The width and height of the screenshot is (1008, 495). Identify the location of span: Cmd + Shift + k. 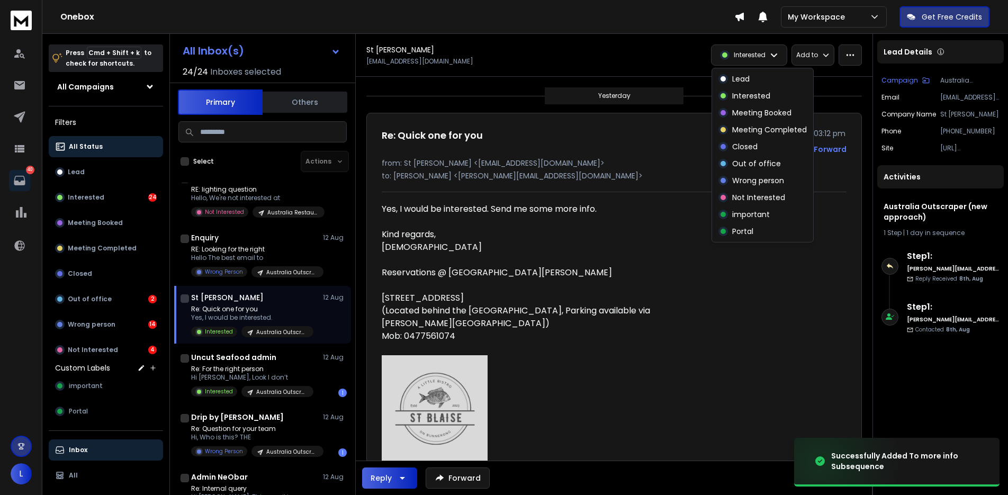
(114, 52).